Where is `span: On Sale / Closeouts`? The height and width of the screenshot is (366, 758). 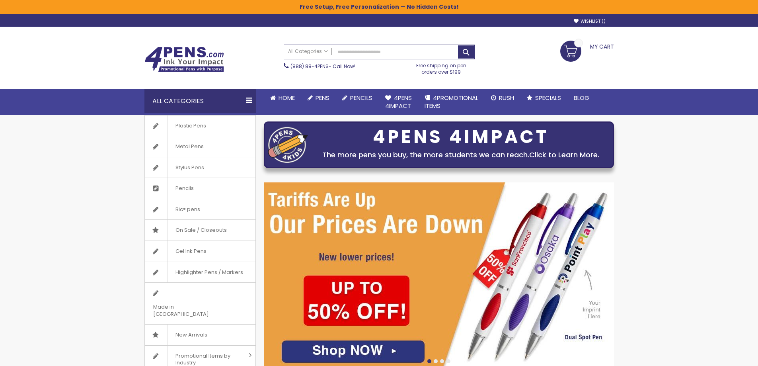
span: On Sale / Closeouts is located at coordinates (201, 230).